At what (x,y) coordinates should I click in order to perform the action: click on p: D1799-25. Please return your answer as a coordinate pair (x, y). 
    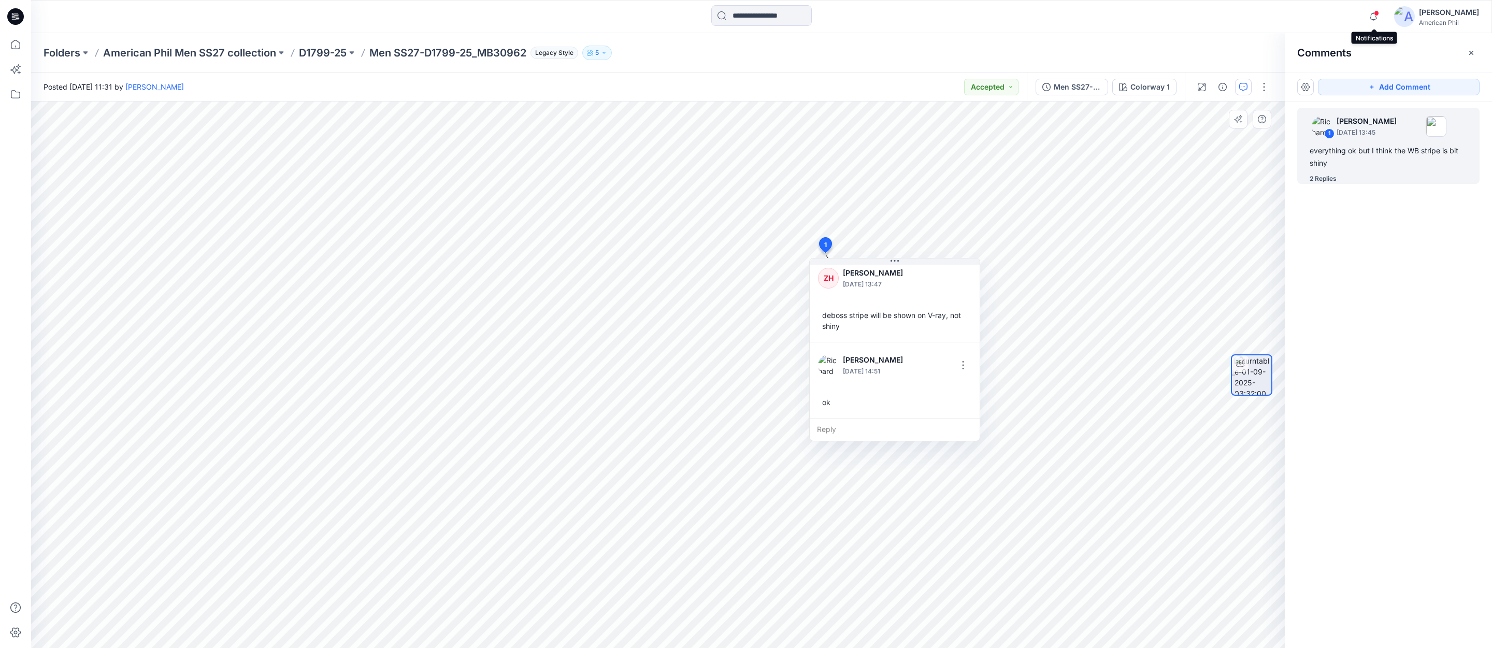
    Looking at the image, I should click on (323, 53).